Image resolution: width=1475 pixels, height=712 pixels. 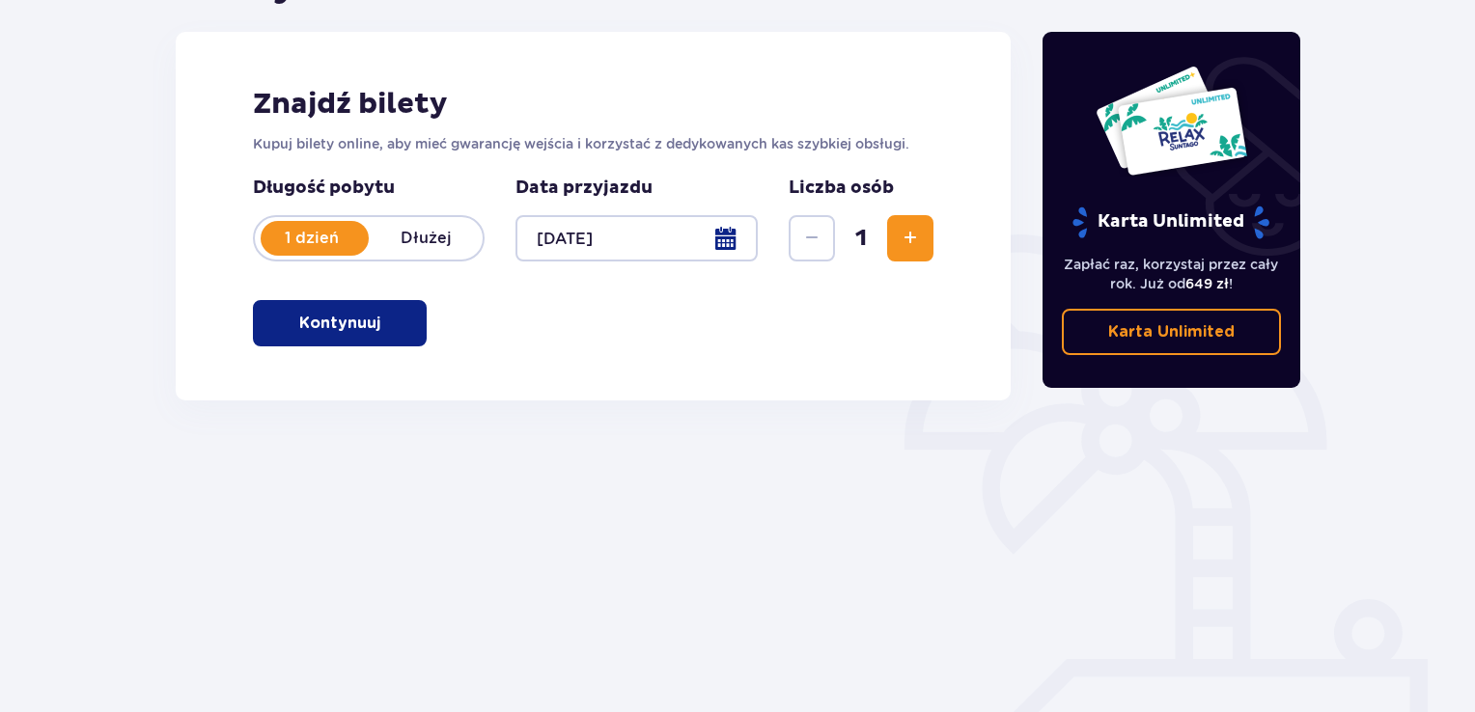 I want to click on p: Dłużej, so click(x=426, y=238).